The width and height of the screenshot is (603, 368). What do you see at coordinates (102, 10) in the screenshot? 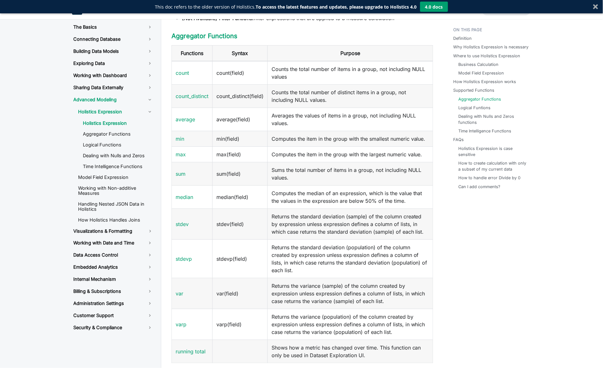
I see `a: HolisticsHolistics Docs (3.0)` at bounding box center [102, 10].